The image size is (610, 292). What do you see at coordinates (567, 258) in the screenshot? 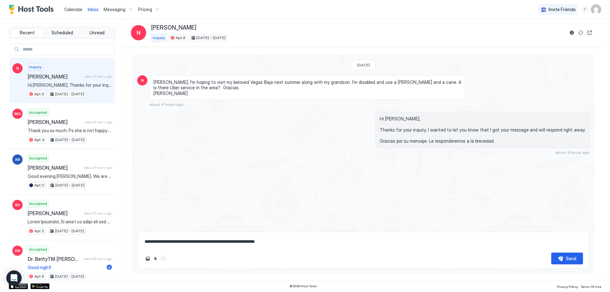
I see `button: Send` at bounding box center [567, 258].